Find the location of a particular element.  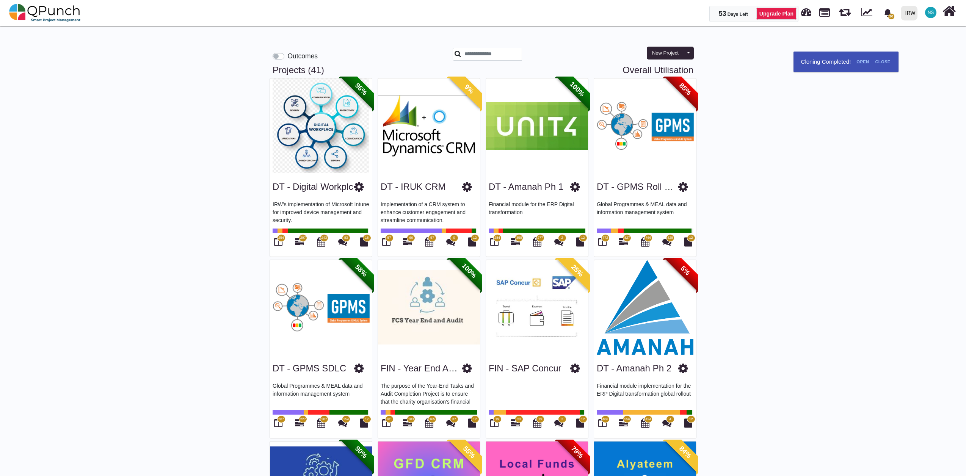

span: 428 is located at coordinates (670, 238).